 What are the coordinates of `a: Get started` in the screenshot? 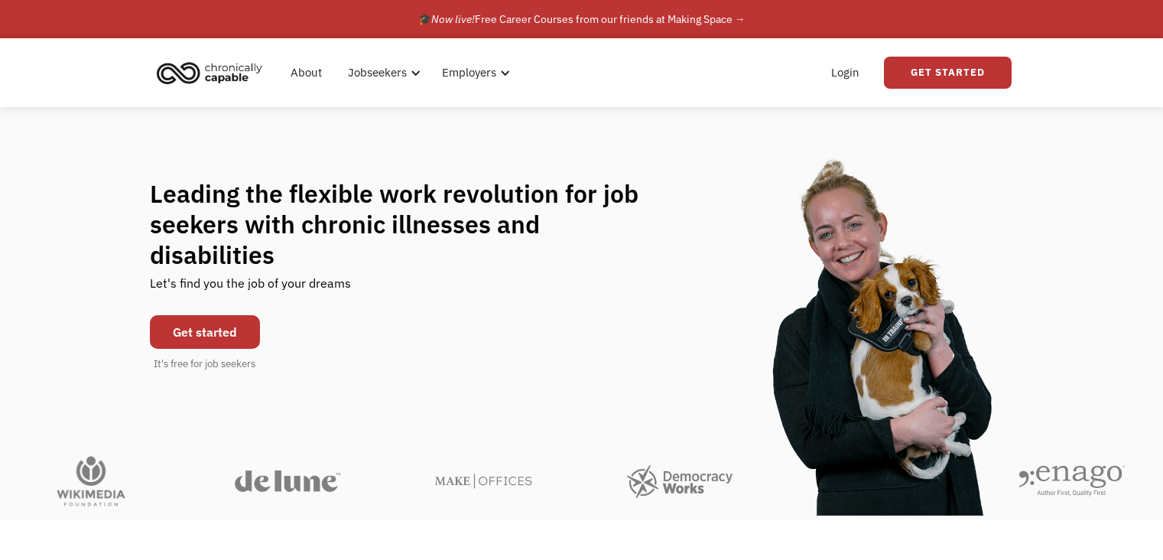 It's located at (205, 332).